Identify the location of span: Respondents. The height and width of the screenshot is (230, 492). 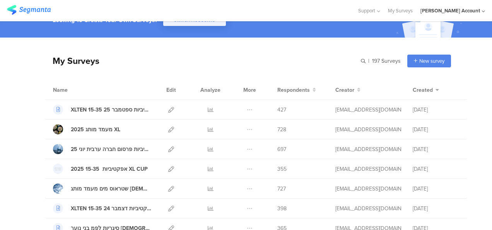
(293, 90).